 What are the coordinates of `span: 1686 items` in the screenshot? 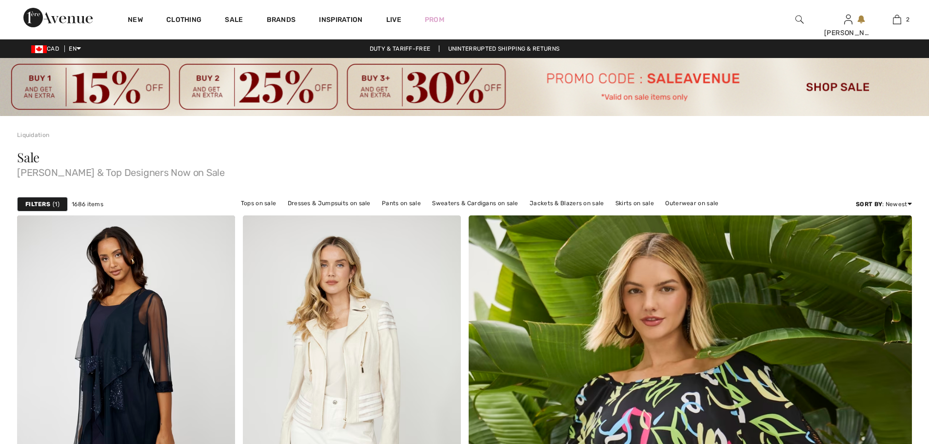 It's located at (87, 204).